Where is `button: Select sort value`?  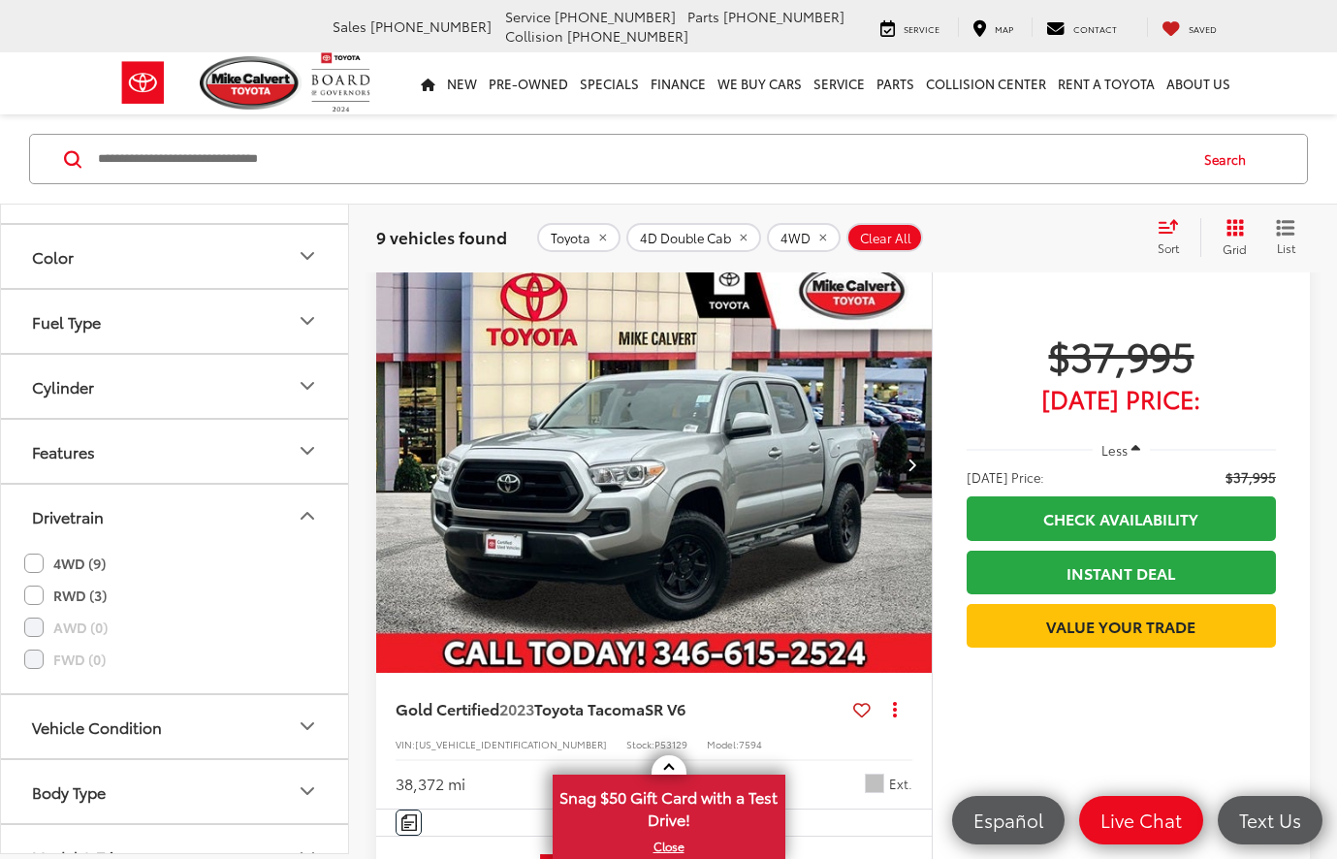
button: Select sort value is located at coordinates (1174, 237).